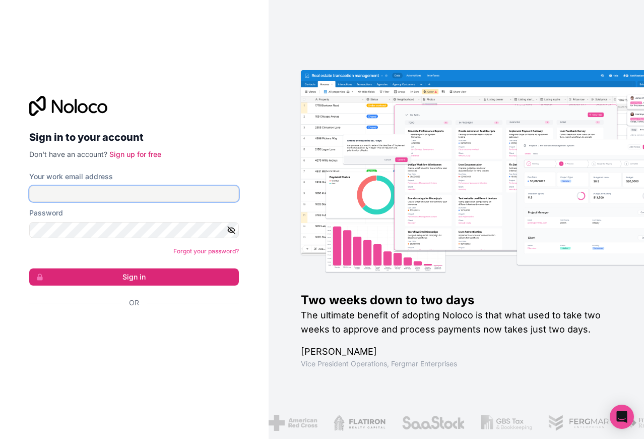 The width and height of the screenshot is (644, 439). What do you see at coordinates (579, 422) in the screenshot?
I see `img: /assets/fergmar-CudnrXN5.png` at bounding box center [579, 422].